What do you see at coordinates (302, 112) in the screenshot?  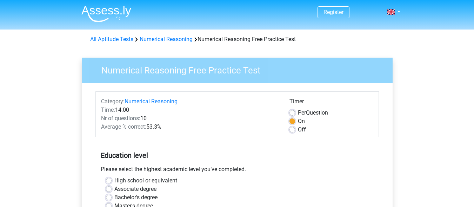 I see `span: Per` at bounding box center [302, 112].